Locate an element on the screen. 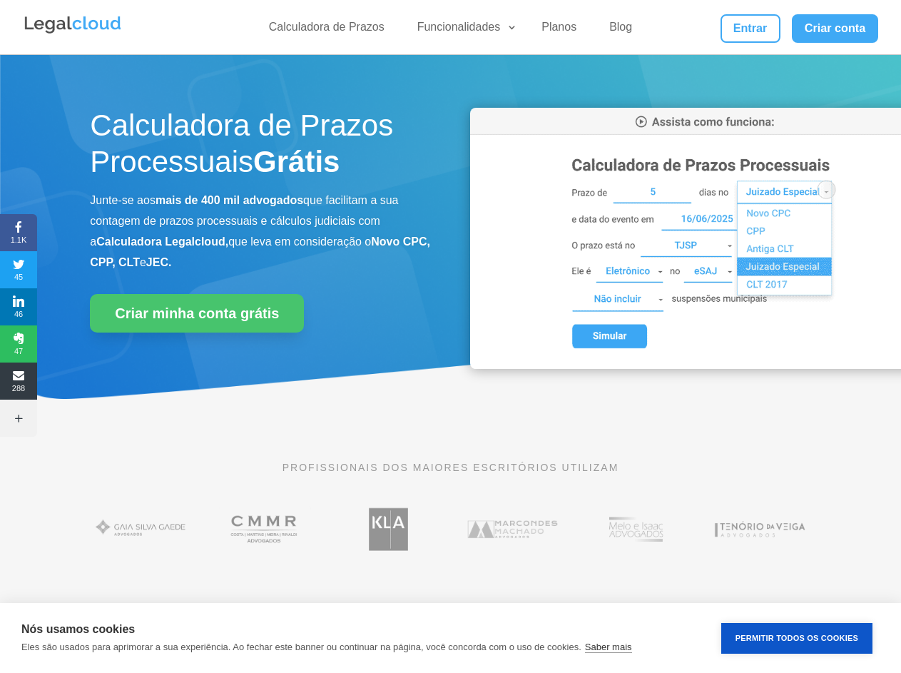  a: Criar conta is located at coordinates (835, 29).